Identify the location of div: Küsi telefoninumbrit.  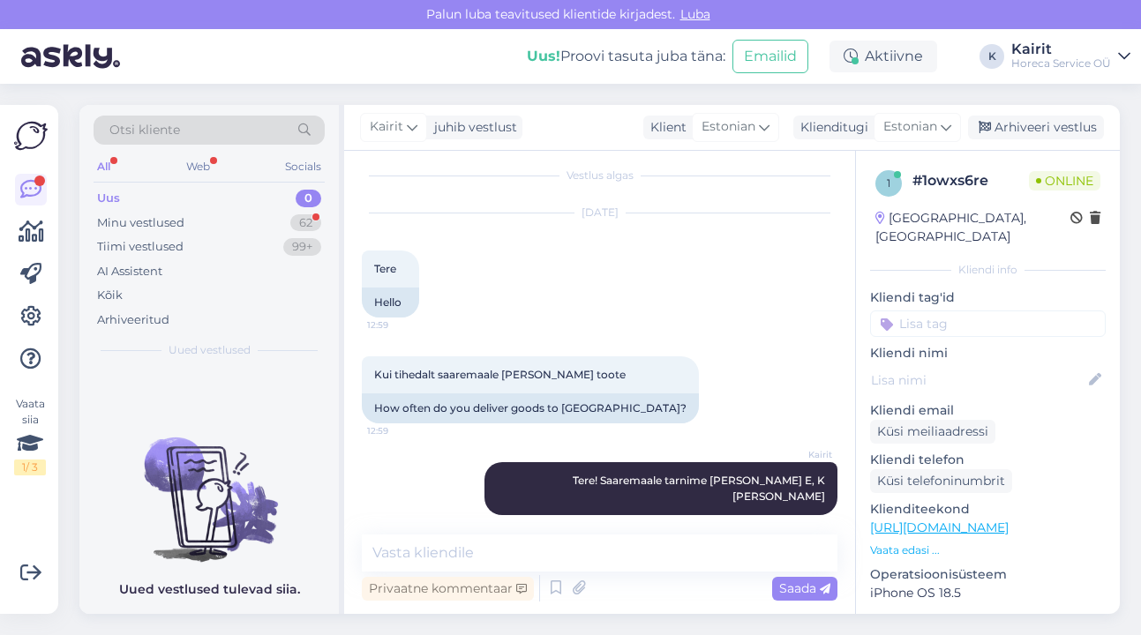
(941, 481).